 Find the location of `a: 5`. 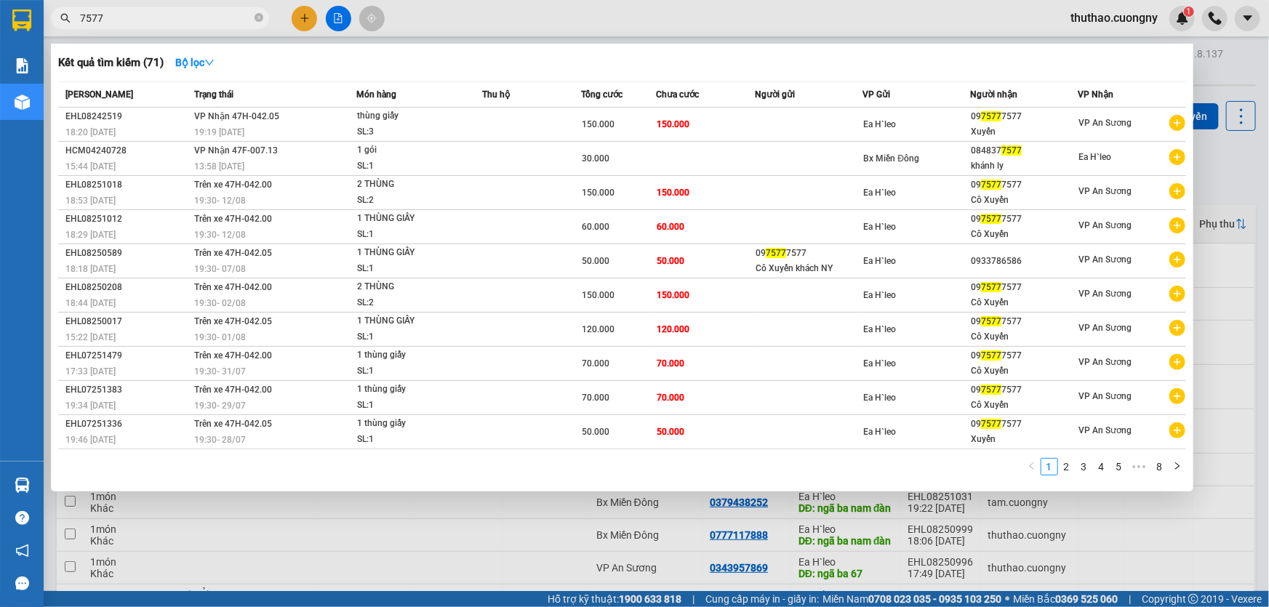

a: 5 is located at coordinates (1119, 467).